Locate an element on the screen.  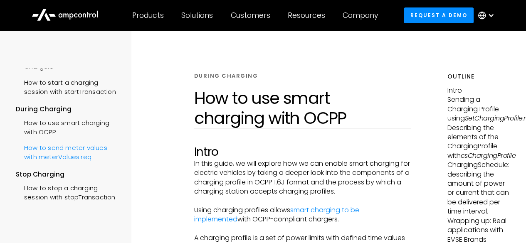
div: Solutions is located at coordinates (197, 15).